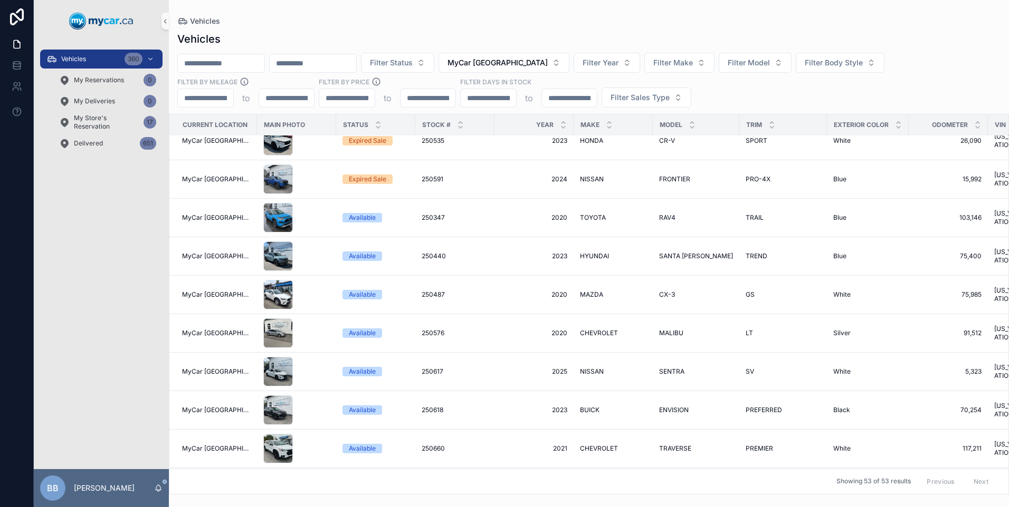  What do you see at coordinates (544, 125) in the screenshot?
I see `span: Year` at bounding box center [544, 125].